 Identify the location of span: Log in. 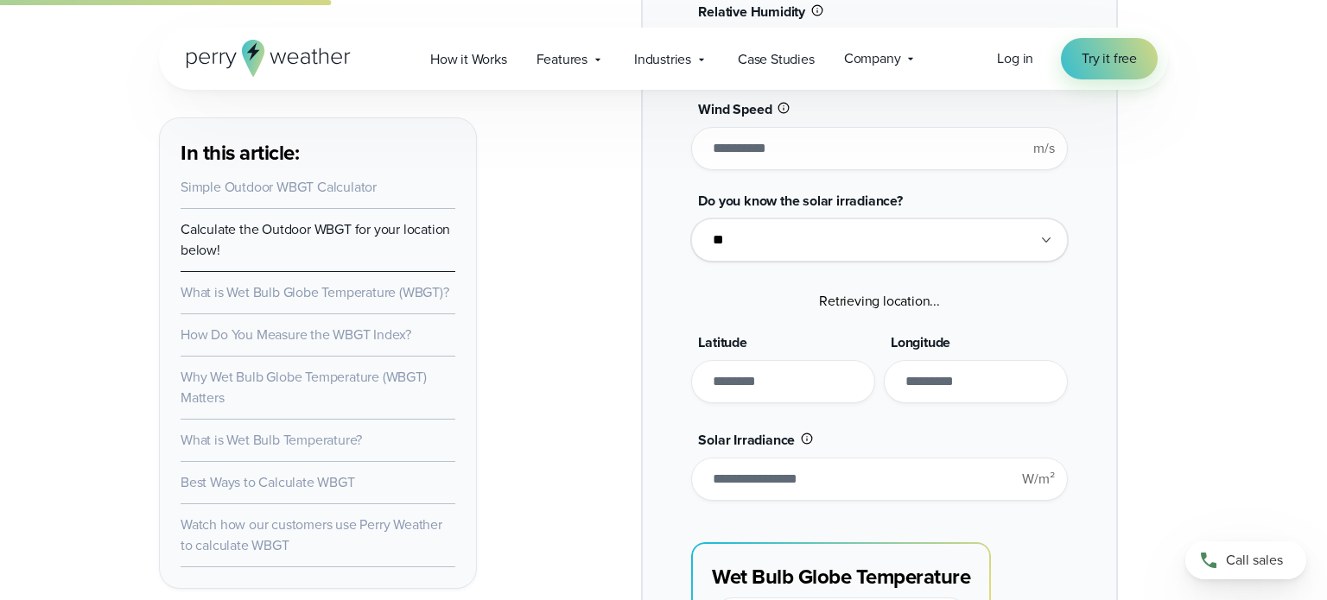
(1015, 58).